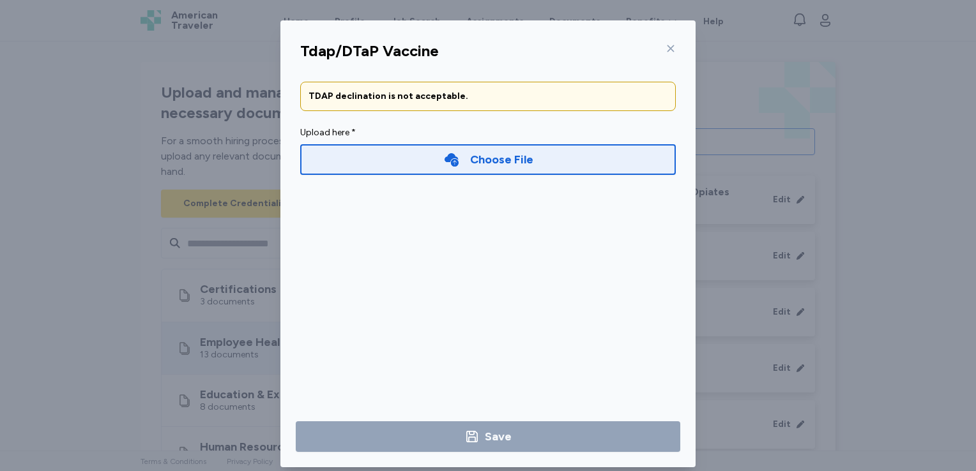 Image resolution: width=976 pixels, height=471 pixels. I want to click on button: Save, so click(488, 437).